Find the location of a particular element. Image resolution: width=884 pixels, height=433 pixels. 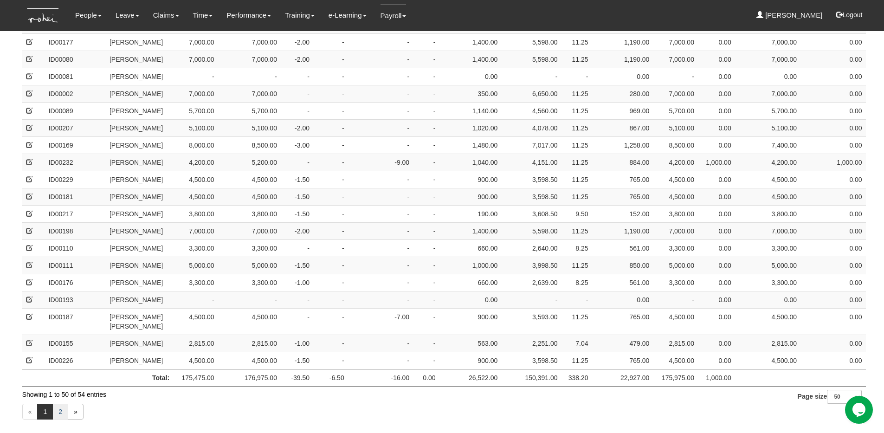

td: 190.00 is located at coordinates (470, 214).